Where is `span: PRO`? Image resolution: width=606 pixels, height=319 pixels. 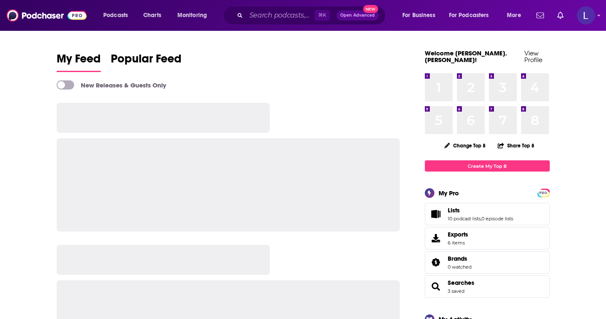 span: PRO is located at coordinates (544, 193).